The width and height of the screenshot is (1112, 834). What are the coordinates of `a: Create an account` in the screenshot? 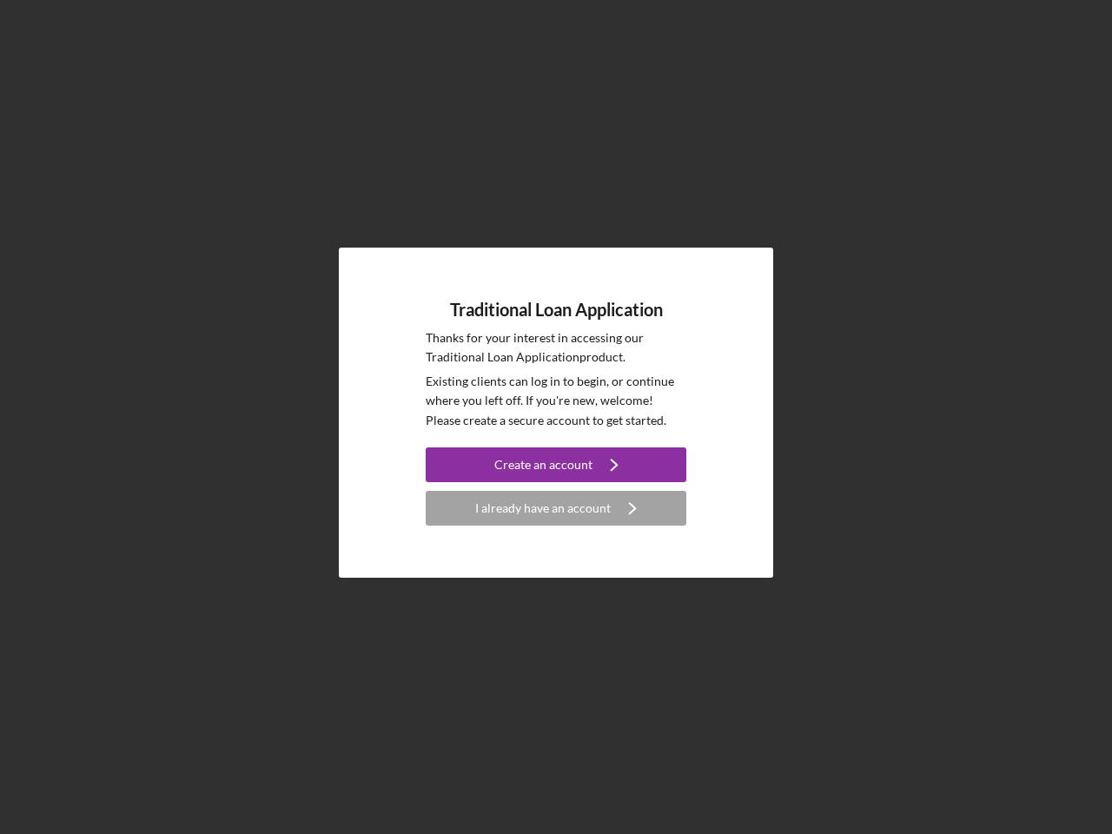 It's located at (556, 466).